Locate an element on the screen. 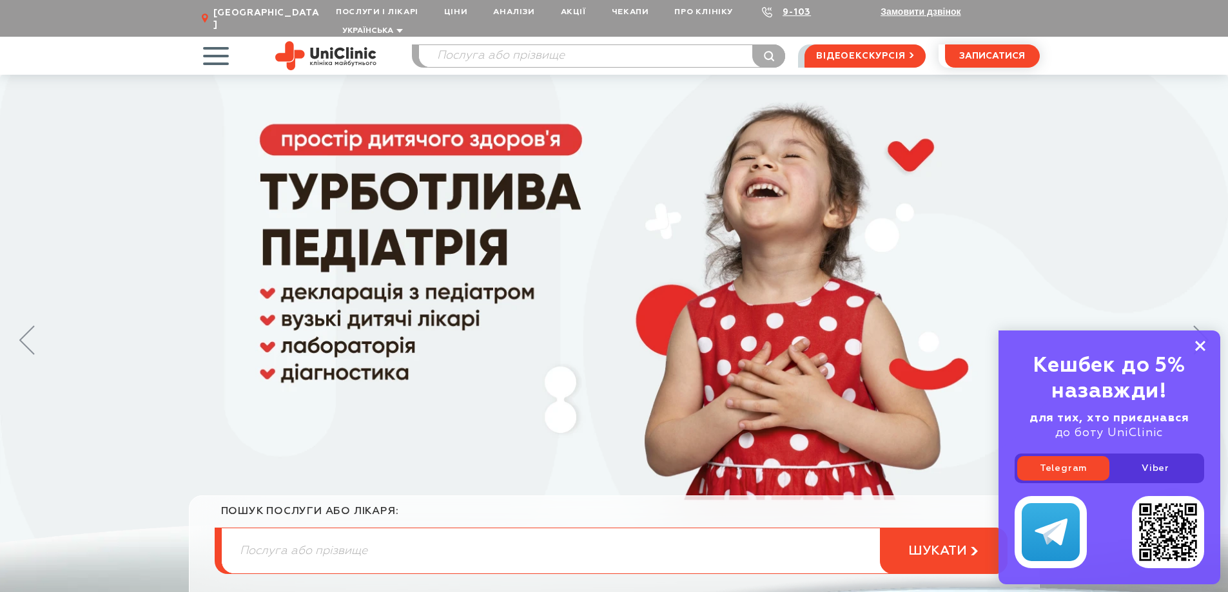 Image resolution: width=1228 pixels, height=592 pixels. span: записатися is located at coordinates (992, 56).